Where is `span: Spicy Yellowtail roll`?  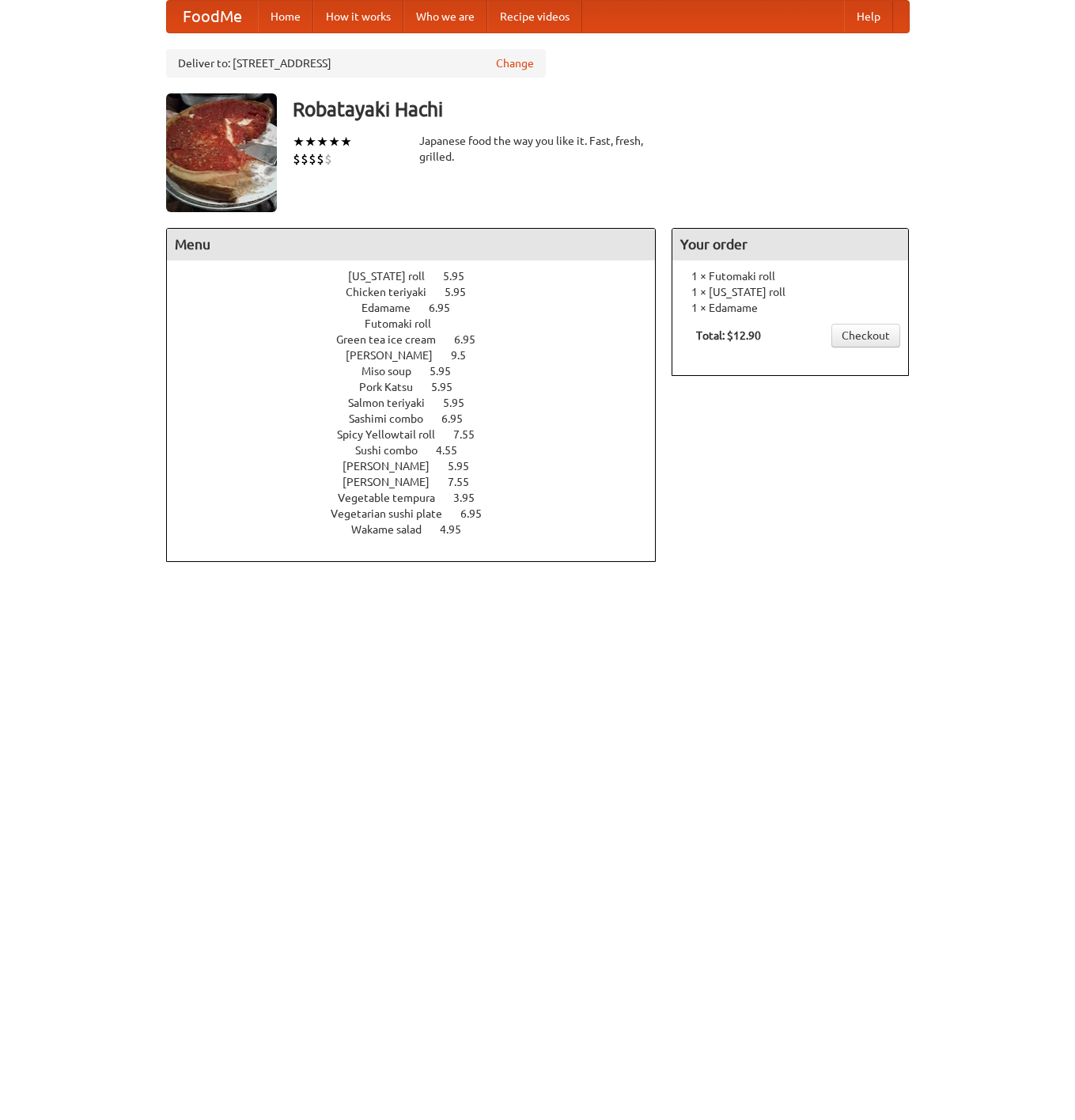 span: Spicy Yellowtail roll is located at coordinates (394, 435).